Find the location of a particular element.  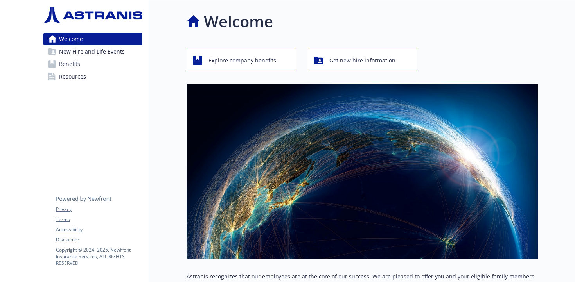

span: Resources is located at coordinates (72, 77).